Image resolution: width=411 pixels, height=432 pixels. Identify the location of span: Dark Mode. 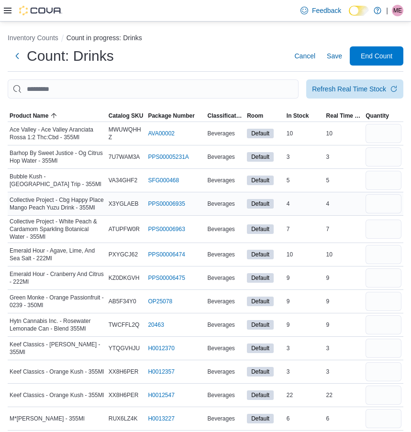
(349, 16).